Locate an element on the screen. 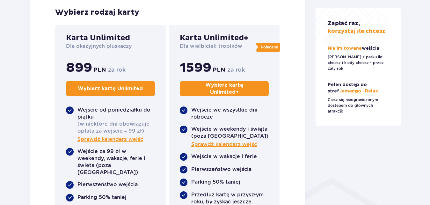 The width and height of the screenshot is (430, 205). p: Wybierz kartę Unlimited is located at coordinates (110, 89).